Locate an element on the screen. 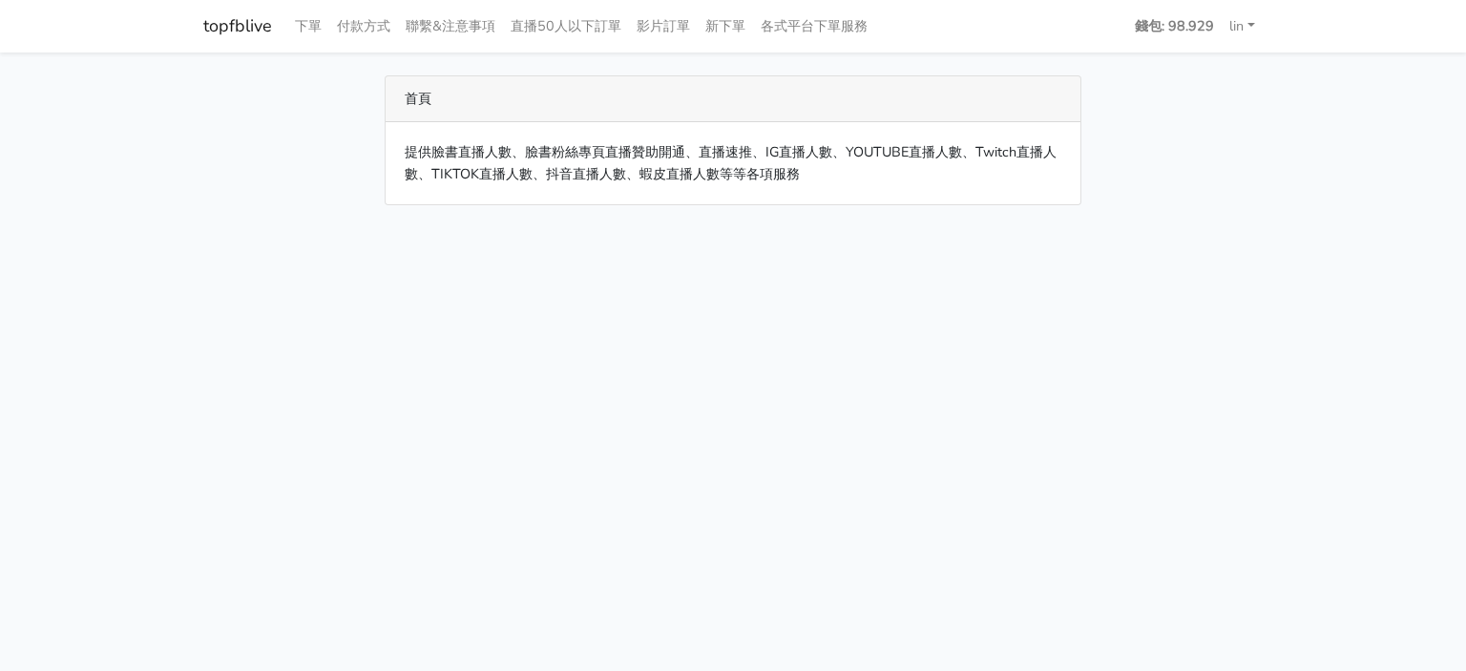 This screenshot has height=671, width=1466. a: 付款方式 is located at coordinates (364, 26).